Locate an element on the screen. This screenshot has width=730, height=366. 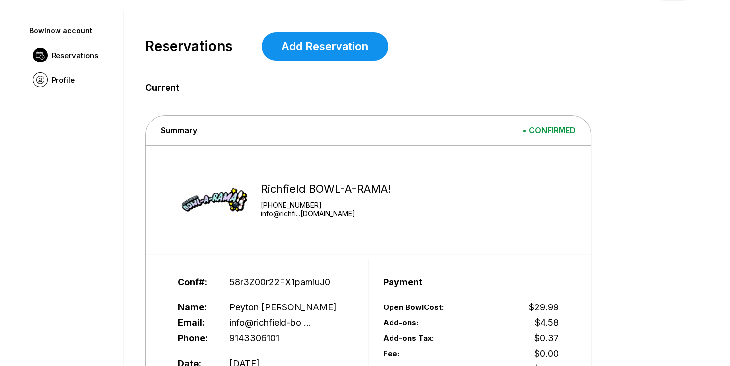
div: Bowlnow account is located at coordinates (71, 30).